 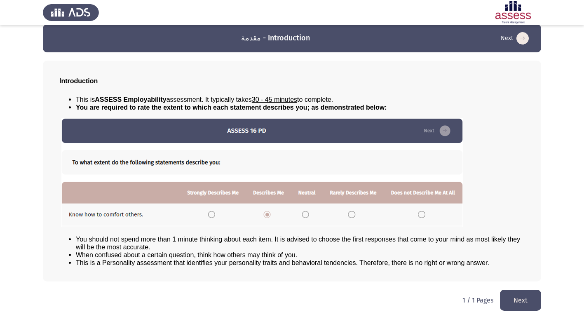 What do you see at coordinates (478, 300) in the screenshot?
I see `p: 1 / 1 Pages` at bounding box center [478, 300].